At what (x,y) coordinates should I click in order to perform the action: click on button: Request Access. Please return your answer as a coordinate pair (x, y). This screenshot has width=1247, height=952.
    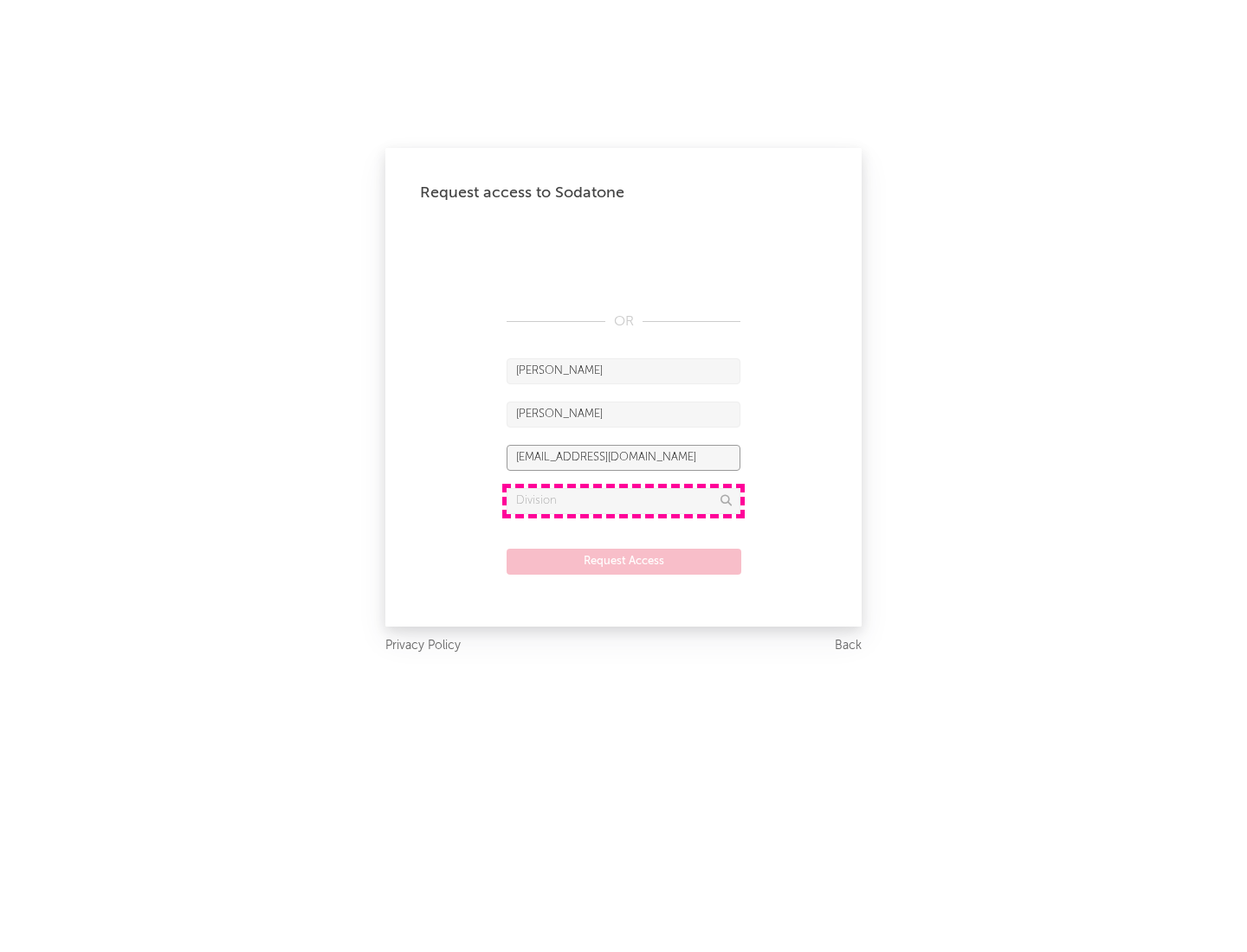
    Looking at the image, I should click on (624, 562).